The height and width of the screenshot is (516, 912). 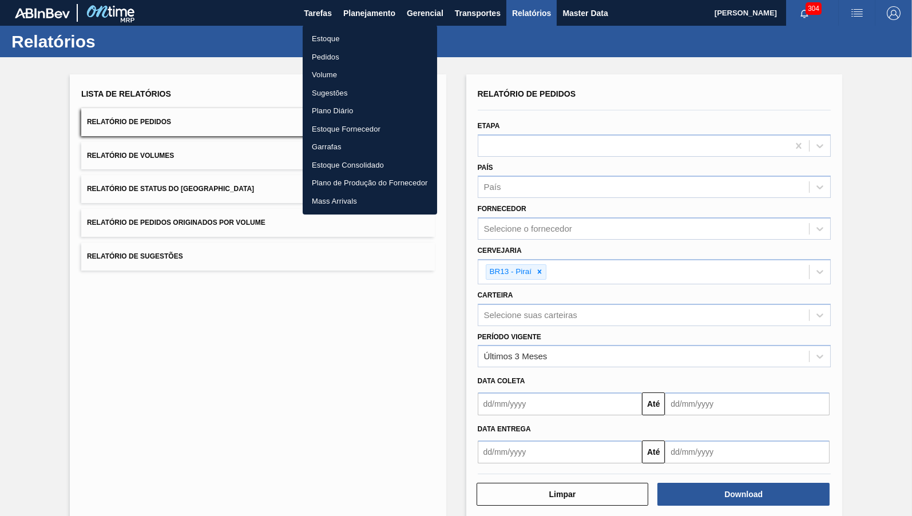 What do you see at coordinates (370, 75) in the screenshot?
I see `a: Volume` at bounding box center [370, 75].